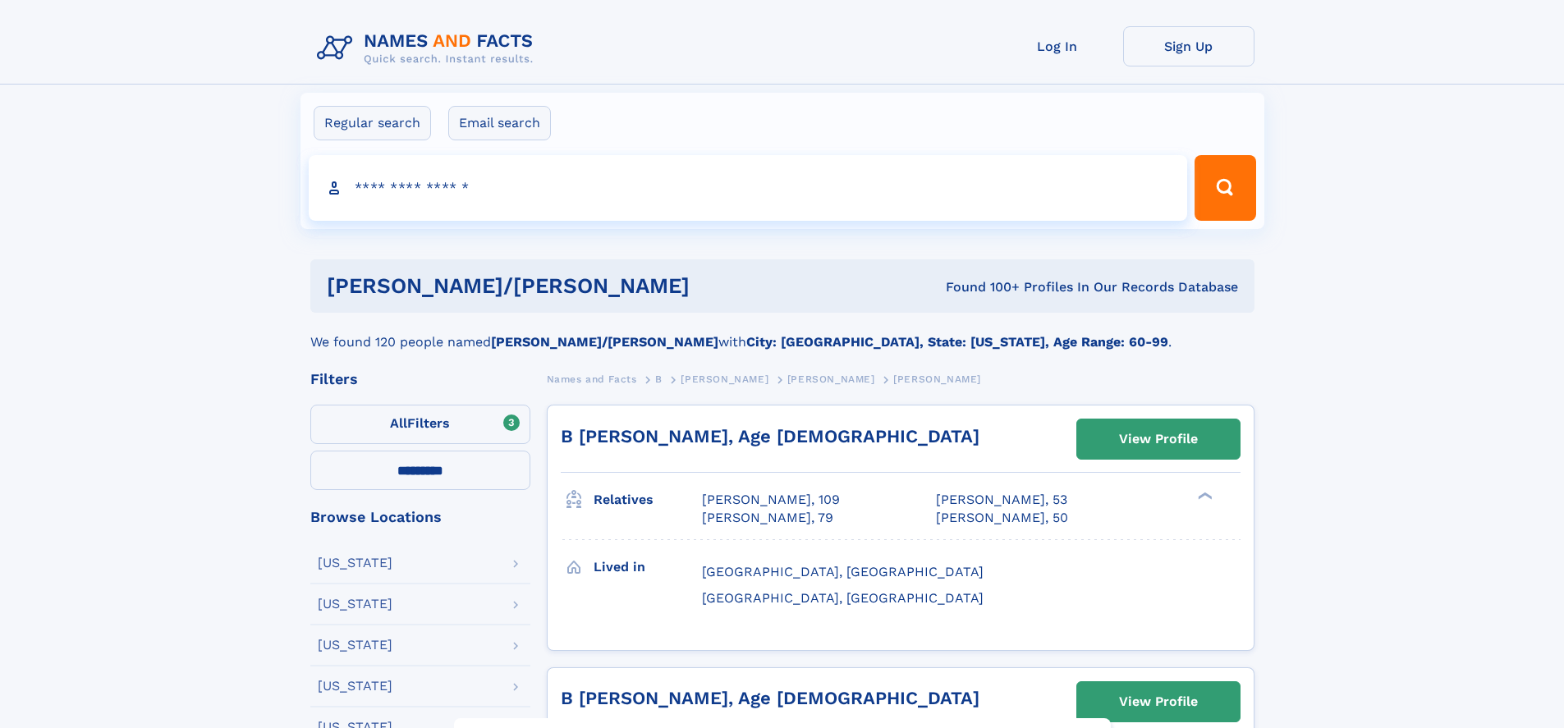 The width and height of the screenshot is (1564, 728). Describe the element at coordinates (658, 378) in the screenshot. I see `a: B` at that location.